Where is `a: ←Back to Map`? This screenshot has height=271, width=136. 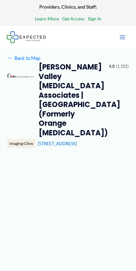 a: ←Back to Map is located at coordinates (23, 58).